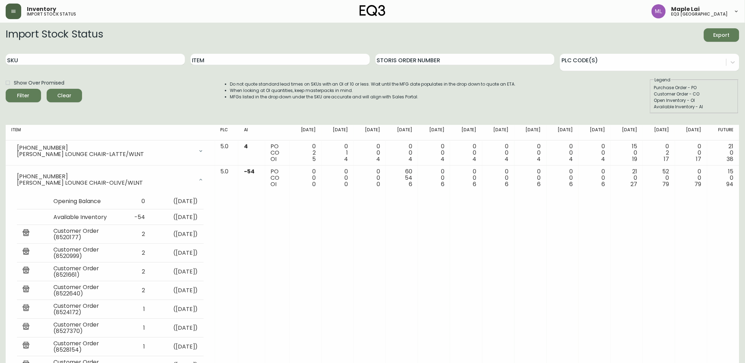  Describe the element at coordinates (134, 202) in the screenshot. I see `td: 0` at that location.